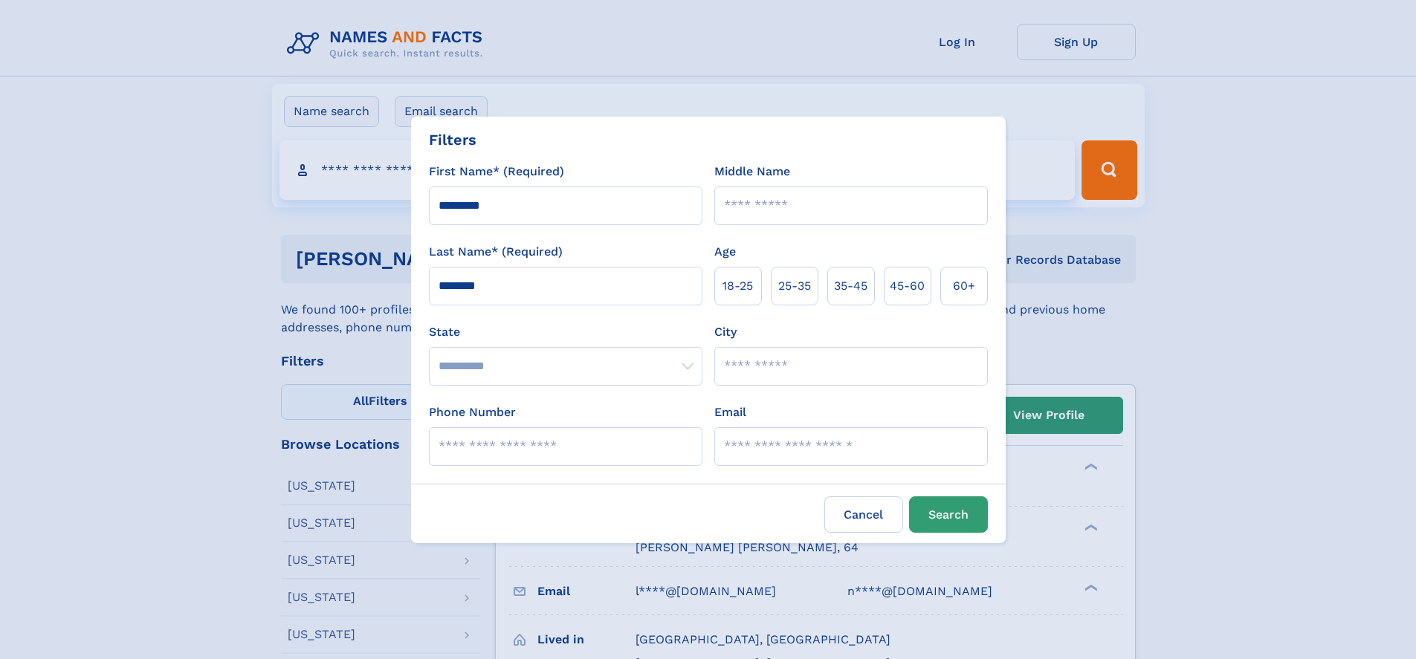 Image resolution: width=1416 pixels, height=659 pixels. What do you see at coordinates (737, 286) in the screenshot?
I see `span: 18‑25` at bounding box center [737, 286].